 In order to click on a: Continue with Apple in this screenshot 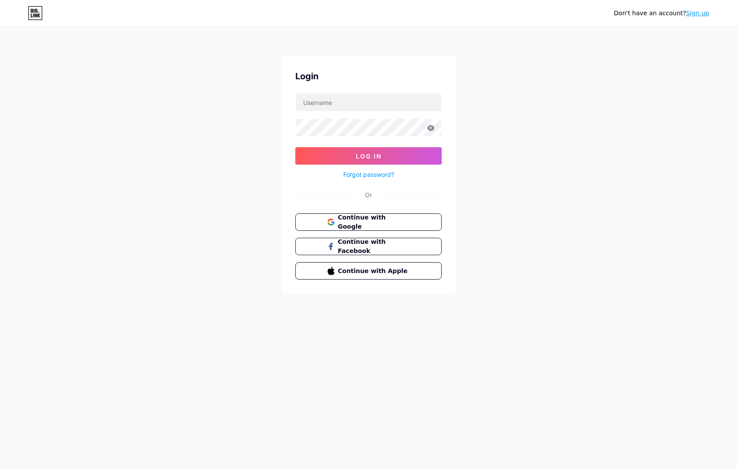, I will do `click(369, 271)`.